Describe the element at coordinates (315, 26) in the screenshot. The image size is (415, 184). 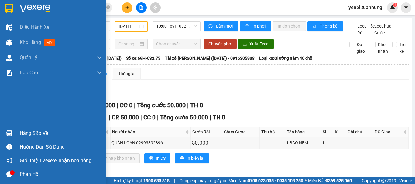
I see `span: bar-chart` at that location.